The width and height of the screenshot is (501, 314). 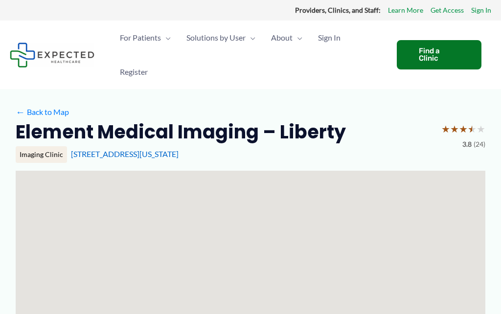 I want to click on a: Register, so click(x=134, y=72).